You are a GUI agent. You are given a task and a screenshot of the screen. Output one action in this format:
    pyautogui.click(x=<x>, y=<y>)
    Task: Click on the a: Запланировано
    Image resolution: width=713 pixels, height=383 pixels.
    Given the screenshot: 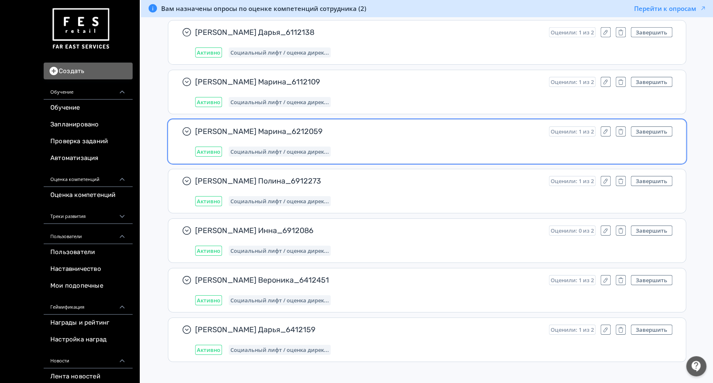 What is the action you would take?
    pyautogui.click(x=88, y=125)
    